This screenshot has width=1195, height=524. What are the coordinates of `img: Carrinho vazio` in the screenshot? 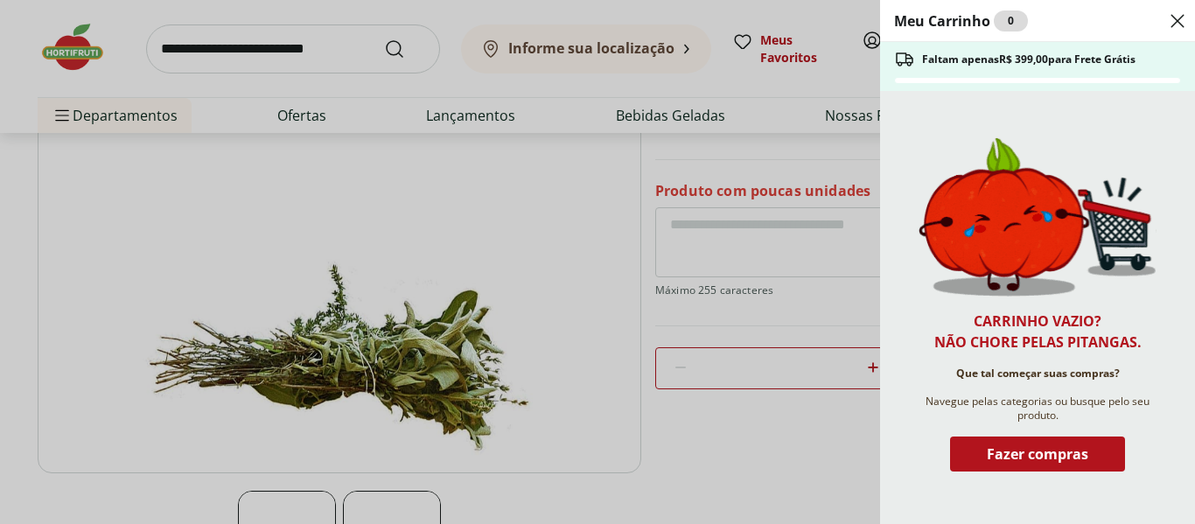 It's located at (1038, 217).